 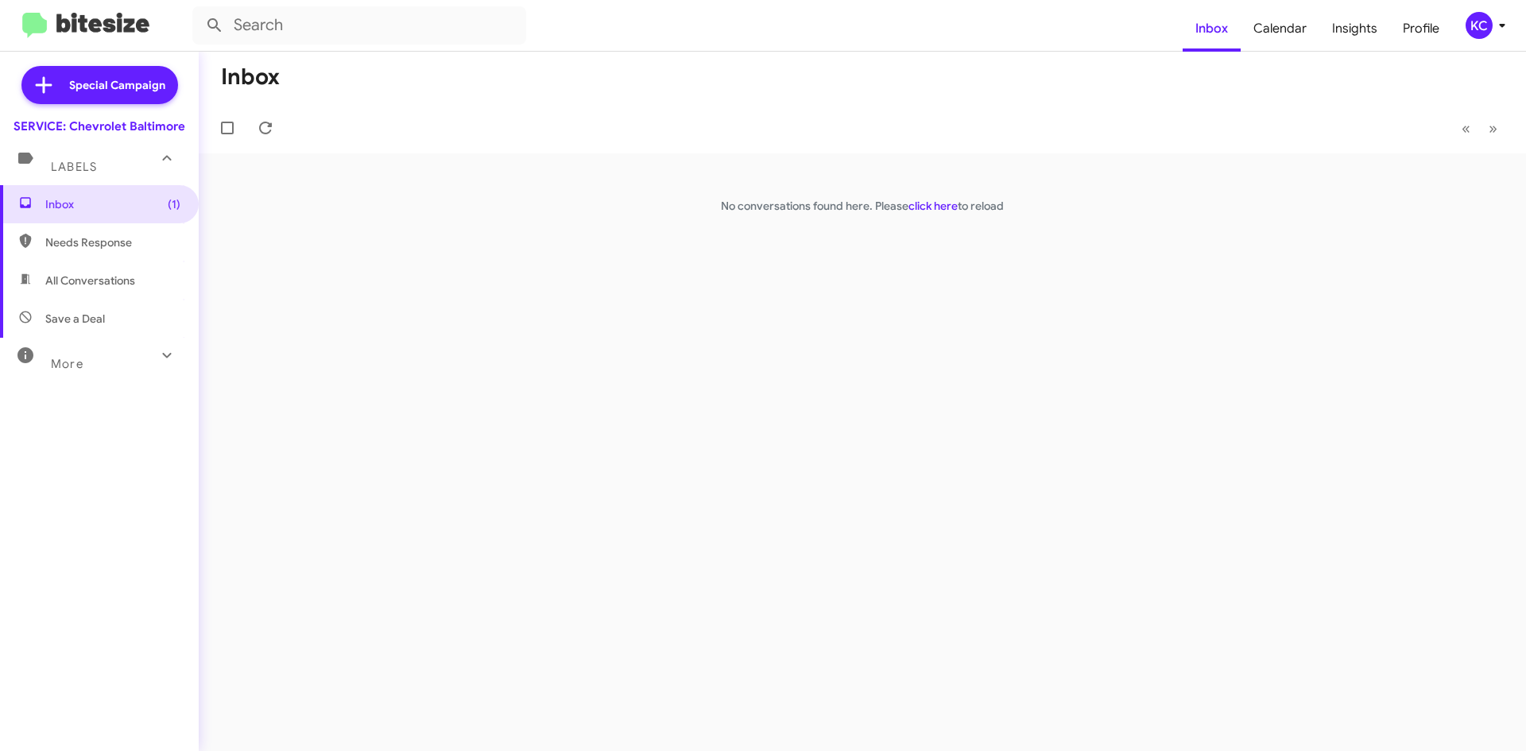 I want to click on a: Inbox, so click(x=1211, y=29).